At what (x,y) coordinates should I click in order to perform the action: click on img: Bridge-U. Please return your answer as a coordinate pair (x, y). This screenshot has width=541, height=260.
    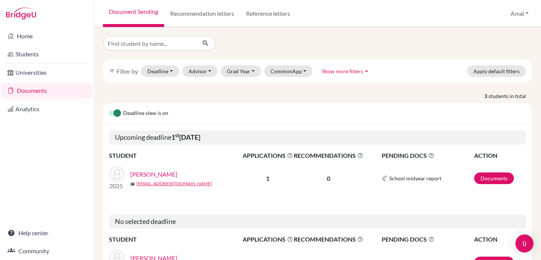
    Looking at the image, I should click on (21, 14).